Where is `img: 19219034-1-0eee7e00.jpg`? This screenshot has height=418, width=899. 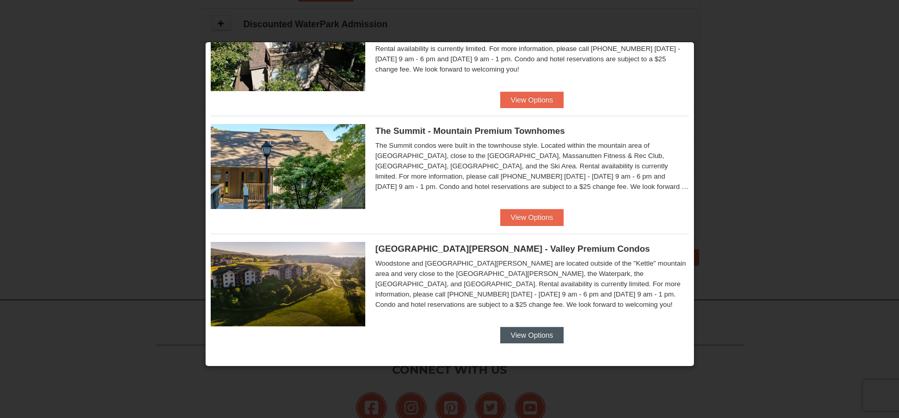 img: 19219034-1-0eee7e00.jpg is located at coordinates (288, 166).